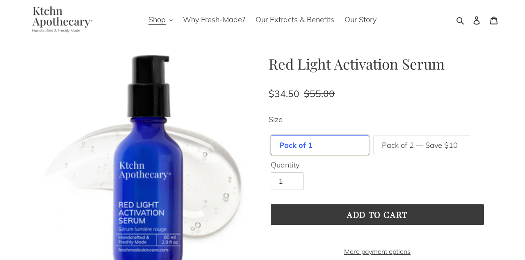 Image resolution: width=525 pixels, height=260 pixels. I want to click on label: Quantity, so click(377, 165).